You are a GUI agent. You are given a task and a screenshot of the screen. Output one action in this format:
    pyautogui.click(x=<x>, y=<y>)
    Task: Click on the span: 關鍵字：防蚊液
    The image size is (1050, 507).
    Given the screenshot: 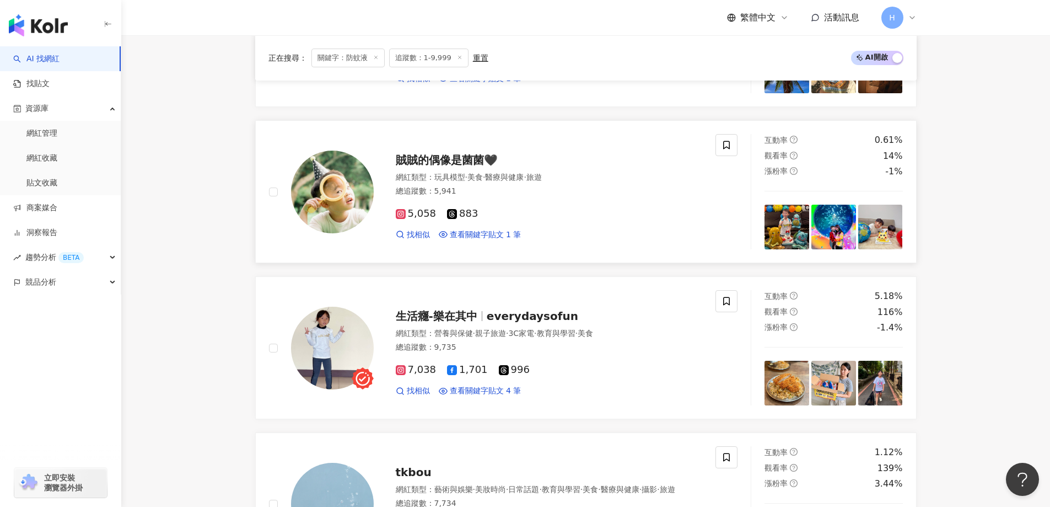 What is the action you would take?
    pyautogui.click(x=348, y=58)
    